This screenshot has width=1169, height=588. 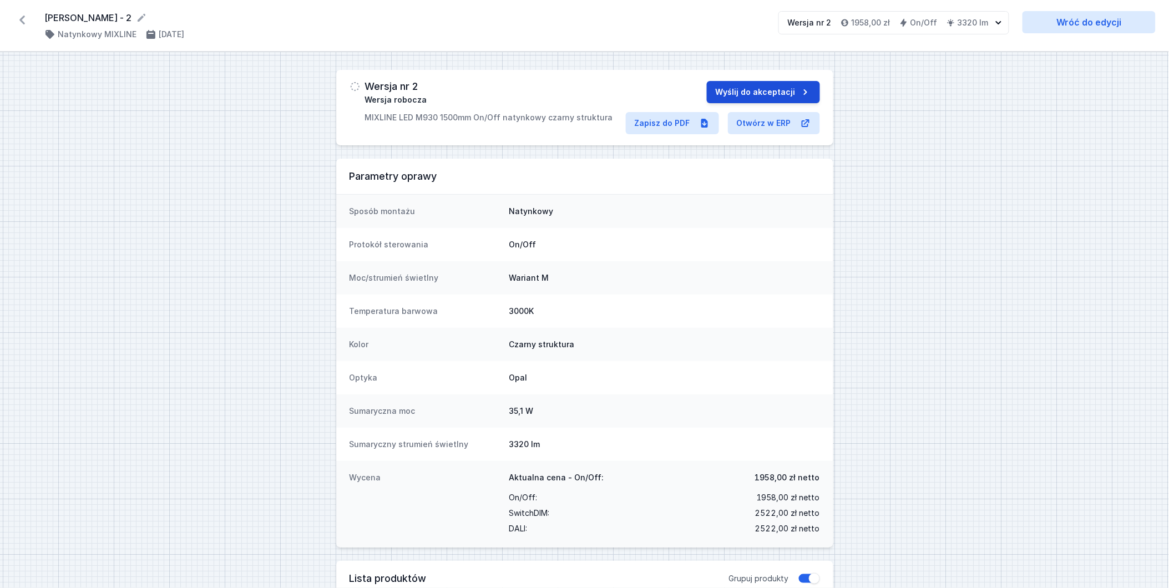 What do you see at coordinates (871, 23) in the screenshot?
I see `h4: 1958,00 zł` at bounding box center [871, 23].